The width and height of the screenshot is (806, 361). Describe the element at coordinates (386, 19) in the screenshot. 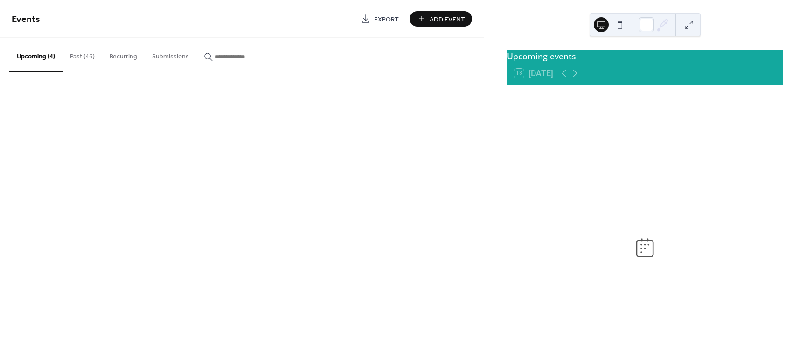

I see `span: Export` at that location.